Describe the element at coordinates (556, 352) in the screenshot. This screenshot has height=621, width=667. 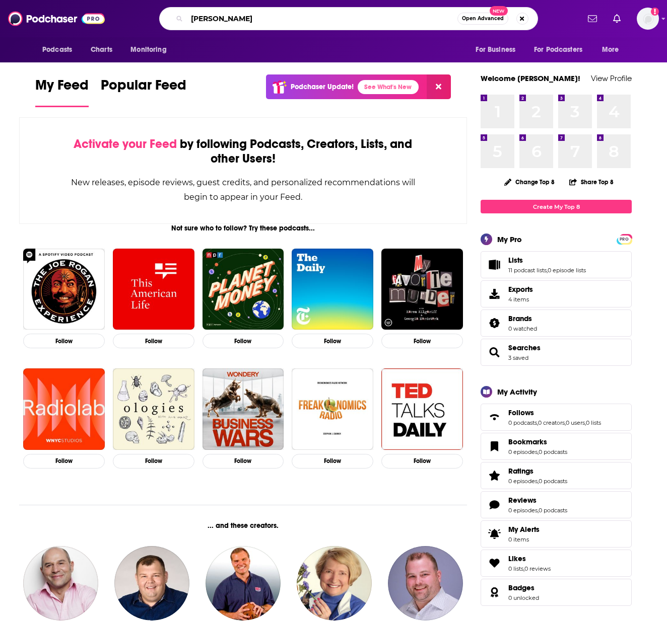
I see `span: Searches` at that location.